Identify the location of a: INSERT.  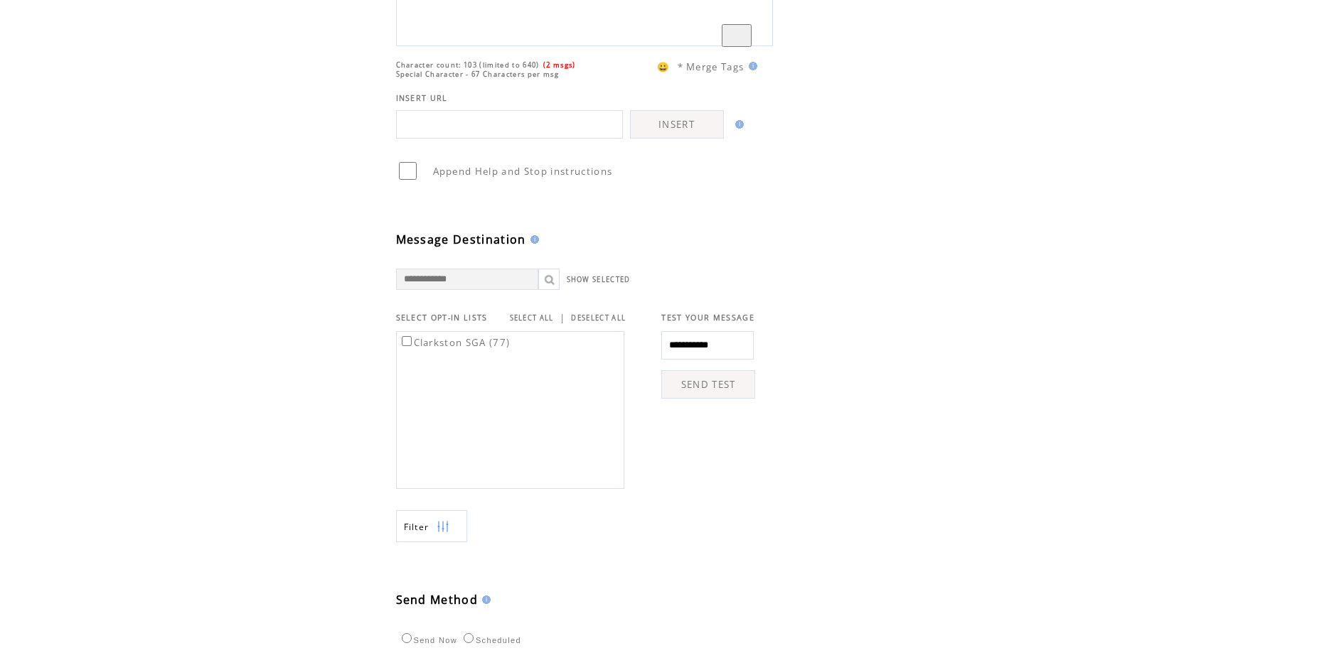
(677, 124).